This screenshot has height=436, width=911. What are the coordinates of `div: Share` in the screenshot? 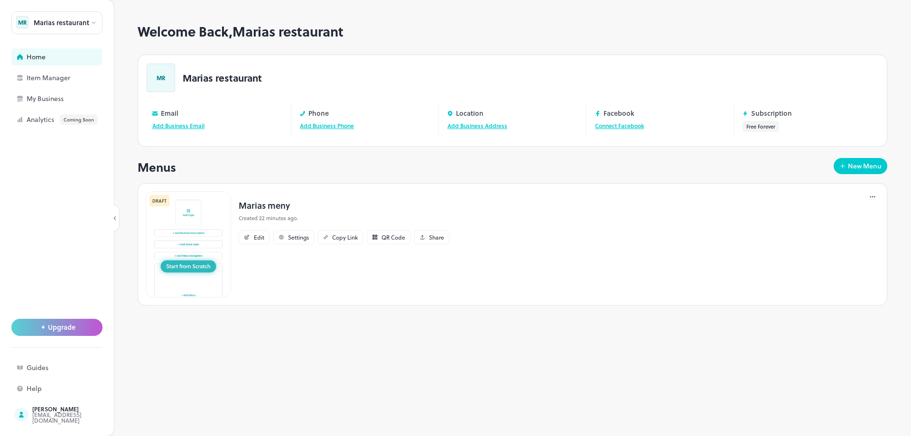 It's located at (437, 237).